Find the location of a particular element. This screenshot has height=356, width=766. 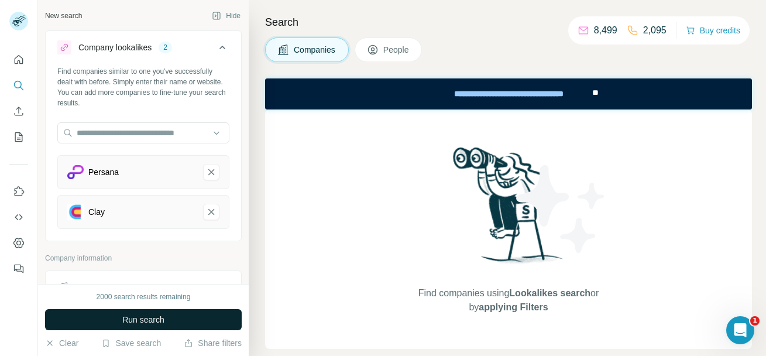

div: Company lookalikes is located at coordinates (115, 47).